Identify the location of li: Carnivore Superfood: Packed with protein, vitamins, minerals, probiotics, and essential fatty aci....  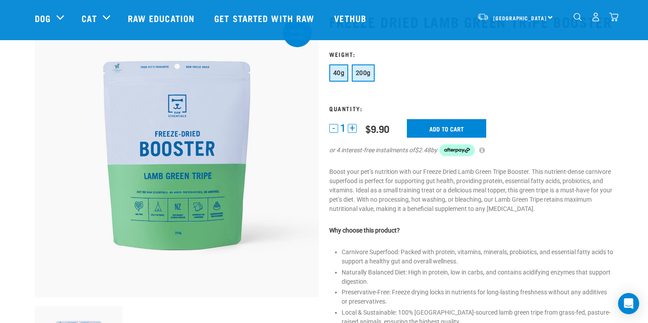
(477, 257).